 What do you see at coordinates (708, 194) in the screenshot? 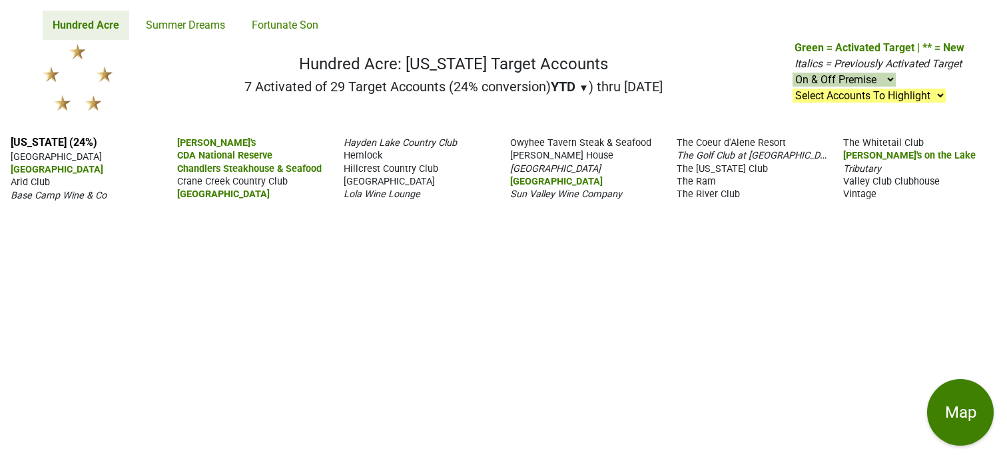
I see `span: The River Club` at bounding box center [708, 194].